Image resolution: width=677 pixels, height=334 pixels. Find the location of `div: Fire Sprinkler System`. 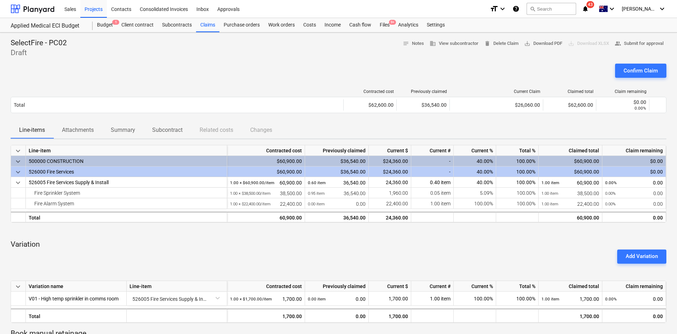

div: Fire Sprinkler System is located at coordinates (126, 193).